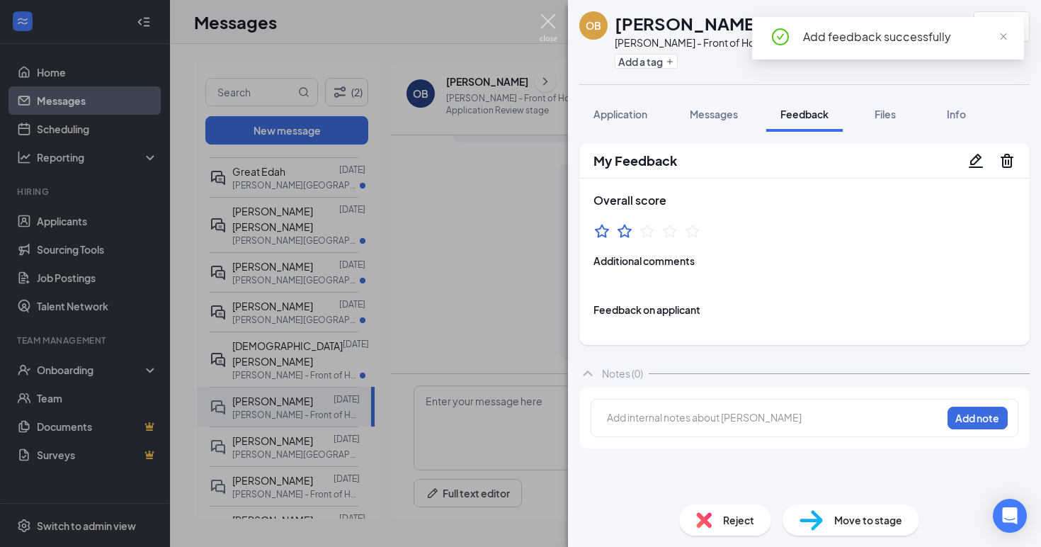 The height and width of the screenshot is (547, 1041). I want to click on svg: Ellipses, so click(953, 20).